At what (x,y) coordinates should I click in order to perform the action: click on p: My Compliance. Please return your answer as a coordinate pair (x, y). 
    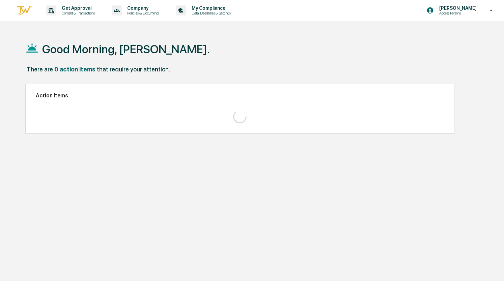
    Looking at the image, I should click on (210, 8).